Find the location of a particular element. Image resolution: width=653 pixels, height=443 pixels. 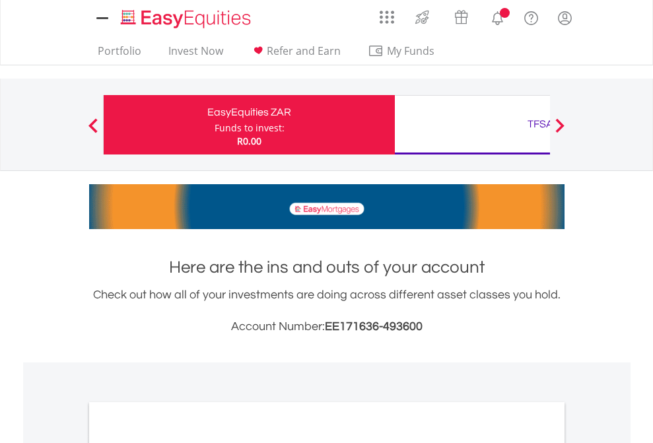

a: Portfolio is located at coordinates (119, 54).